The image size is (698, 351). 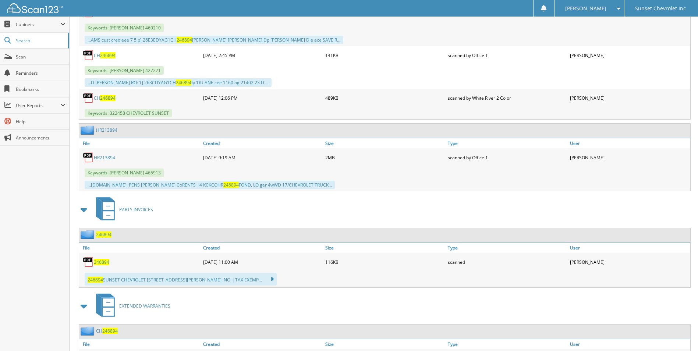 I want to click on div: 141KB, so click(x=385, y=55).